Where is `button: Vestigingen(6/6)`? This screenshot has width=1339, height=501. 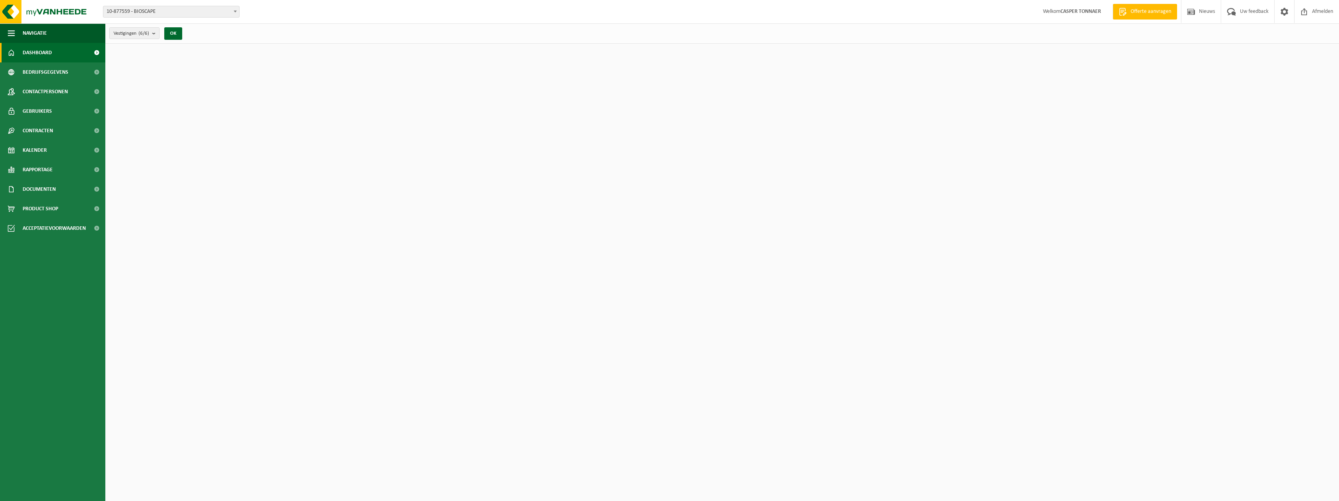 button: Vestigingen(6/6) is located at coordinates (134, 33).